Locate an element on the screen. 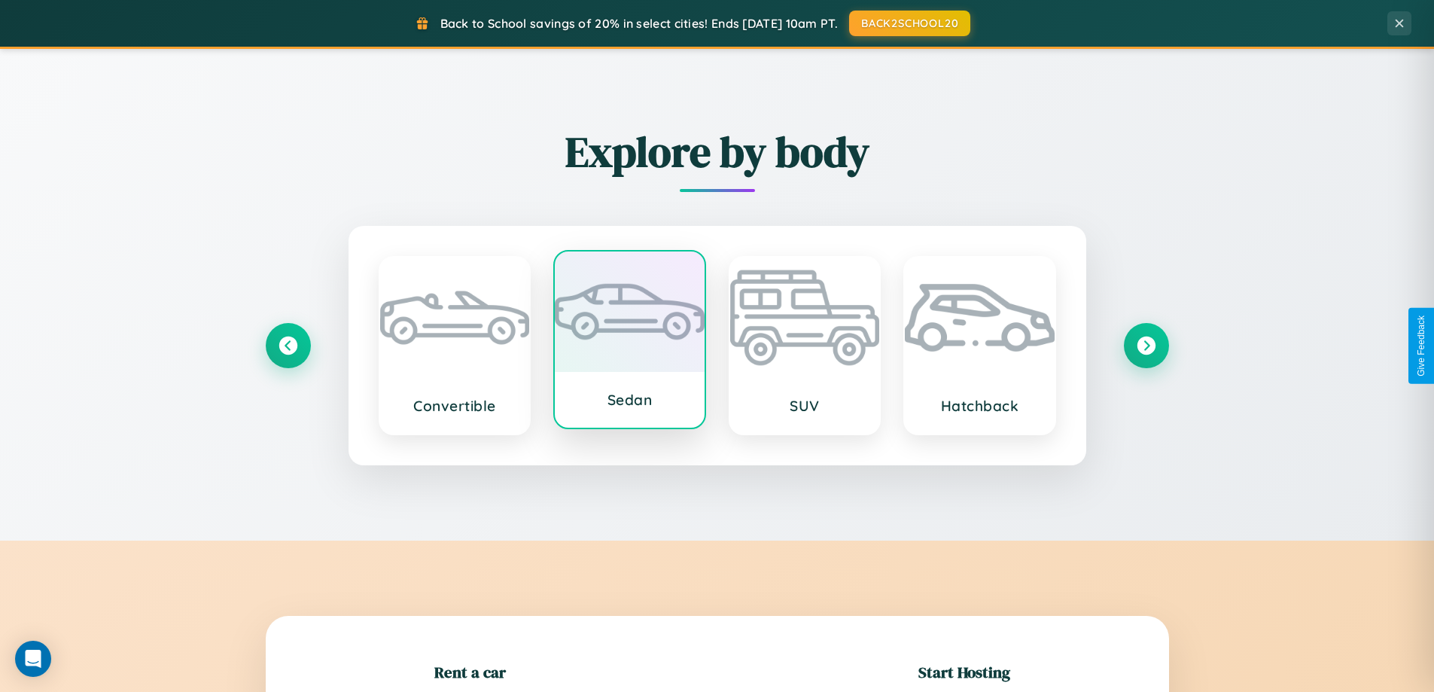 This screenshot has width=1434, height=692. h3: Hatchback is located at coordinates (979, 406).